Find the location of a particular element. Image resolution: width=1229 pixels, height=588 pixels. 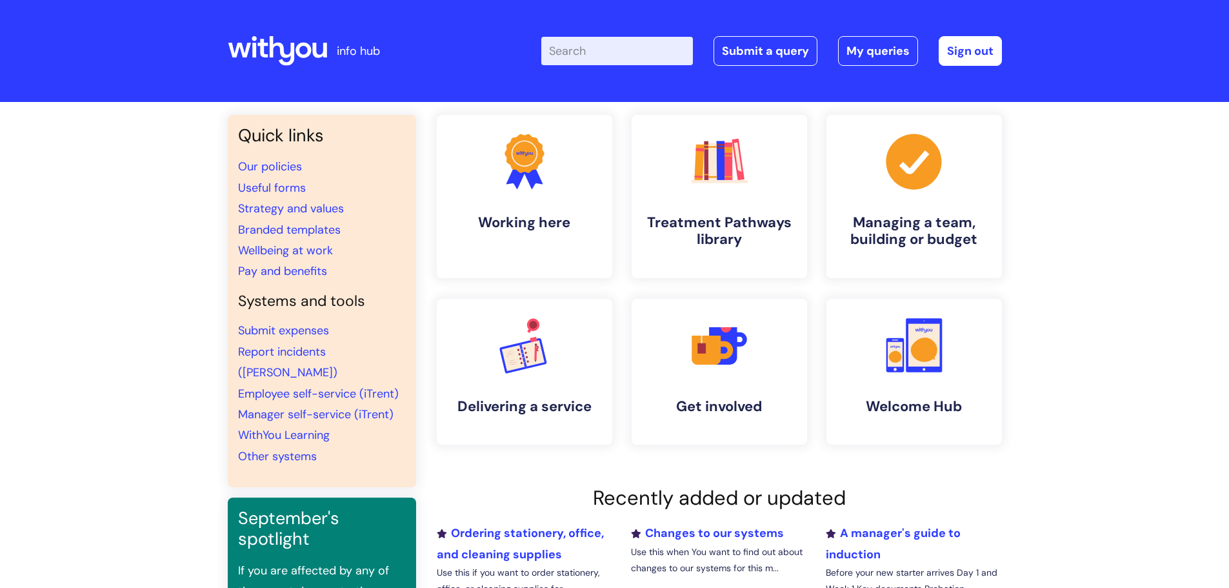

h4: Welcome Hub is located at coordinates (914, 406).